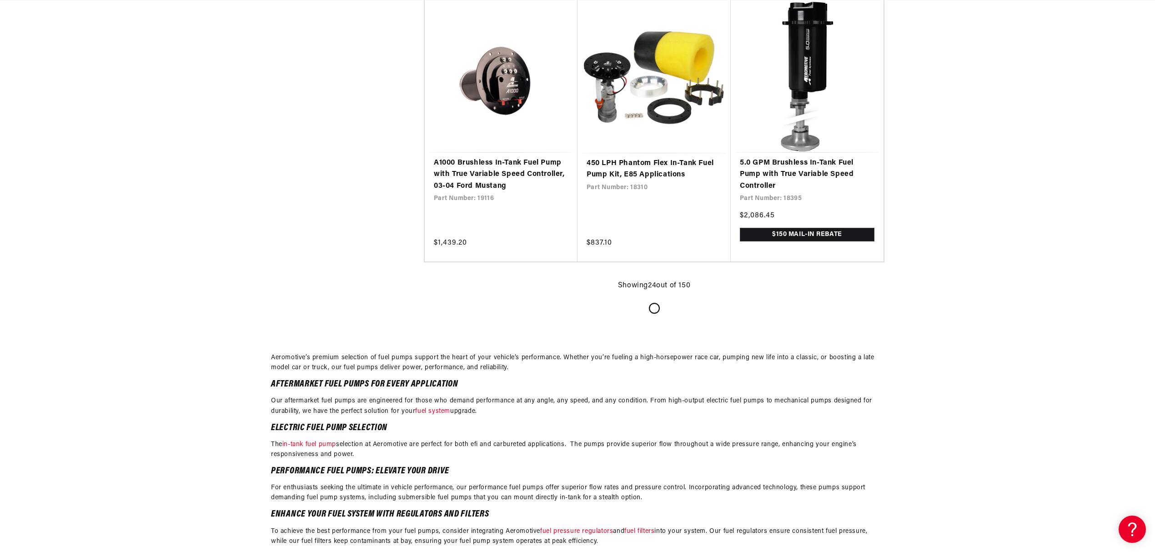 The height and width of the screenshot is (552, 1155). What do you see at coordinates (654, 169) in the screenshot?
I see `a: 450 LPH Phantom Flex In-Tank Fuel Pump Kit, E85 Applications` at bounding box center [654, 169].